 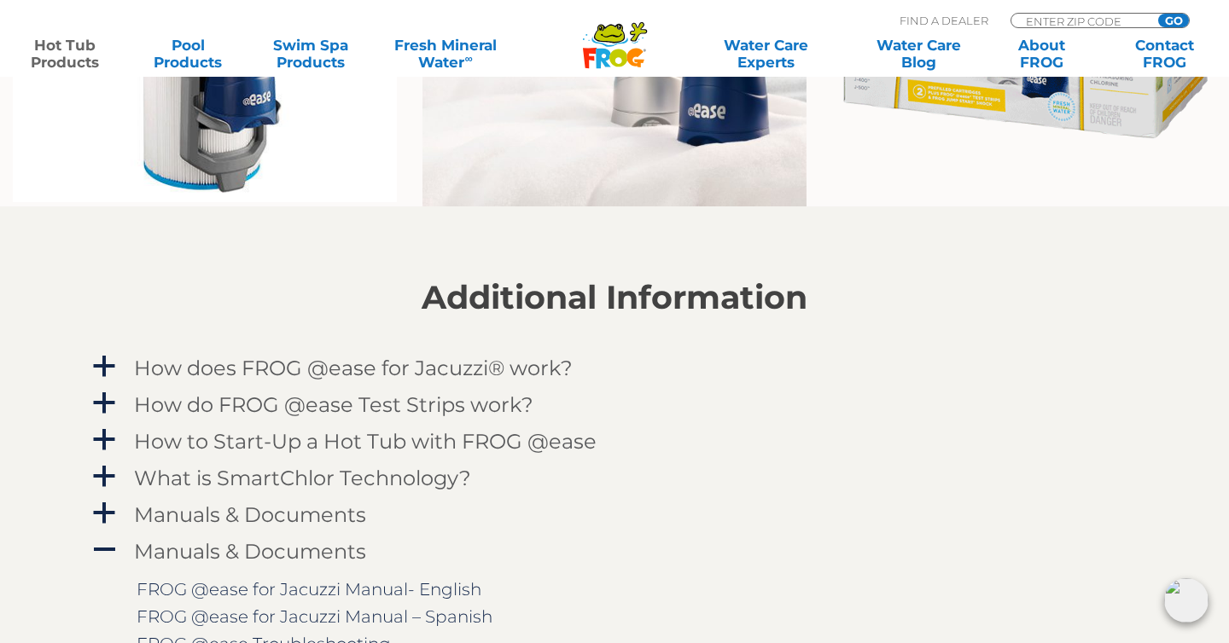 What do you see at coordinates (614, 298) in the screenshot?
I see `h2: Additional Information` at bounding box center [614, 298].